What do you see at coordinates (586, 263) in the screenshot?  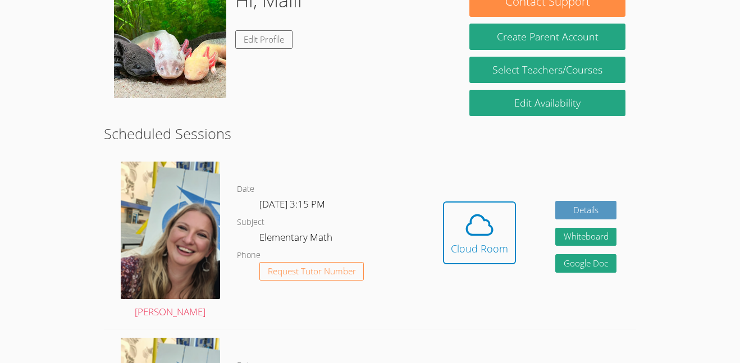 I see `a: Google Doc` at bounding box center [586, 263].